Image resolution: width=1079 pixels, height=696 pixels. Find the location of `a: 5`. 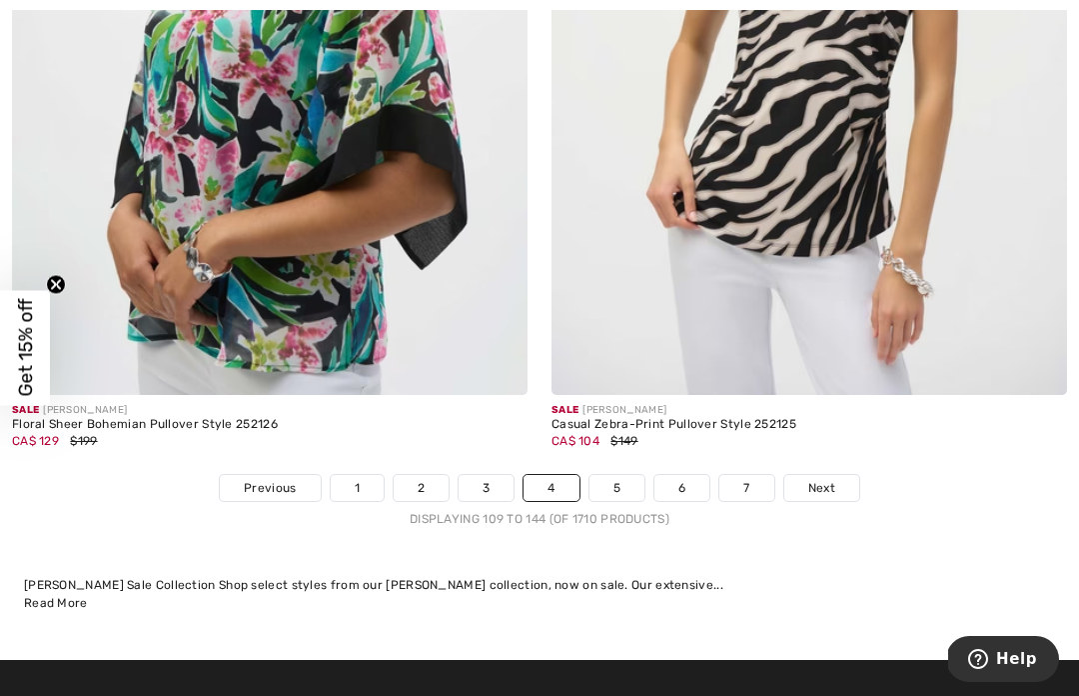

a: 5 is located at coordinates (617, 488).